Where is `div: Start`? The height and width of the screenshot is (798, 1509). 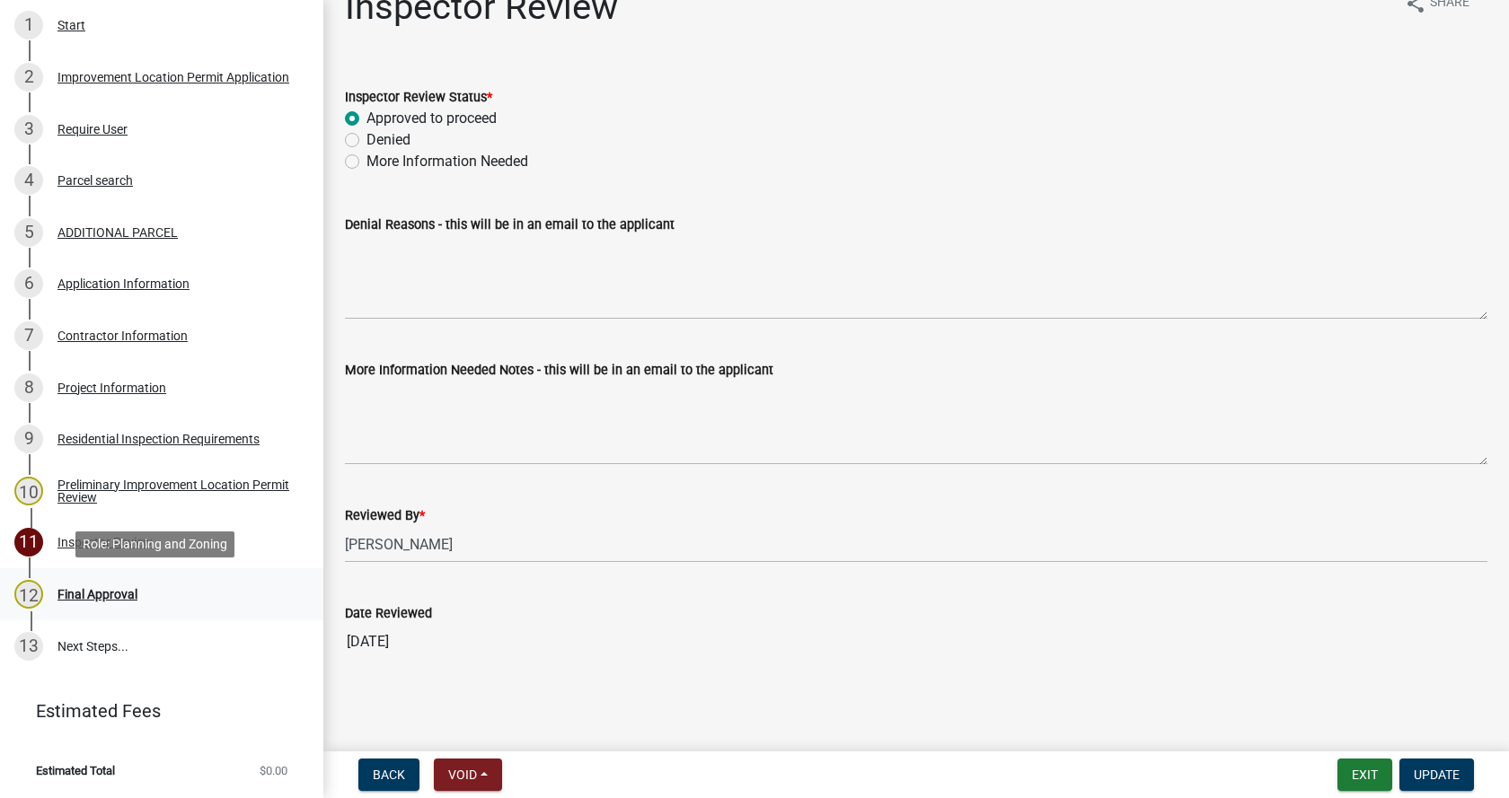
div: Start is located at coordinates (71, 25).